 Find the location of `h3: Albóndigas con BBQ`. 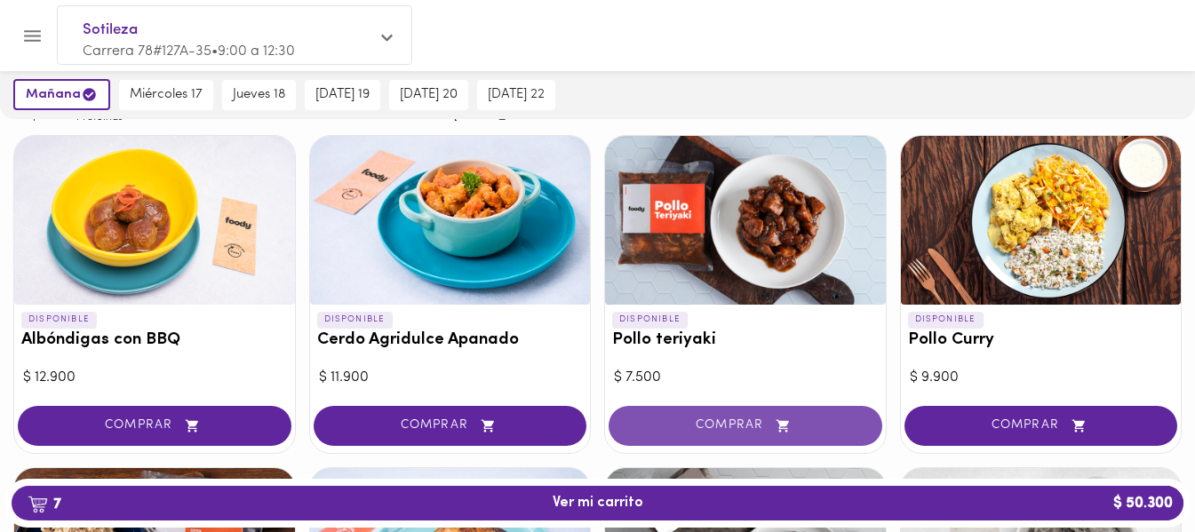

h3: Albóndigas con BBQ is located at coordinates (155, 340).